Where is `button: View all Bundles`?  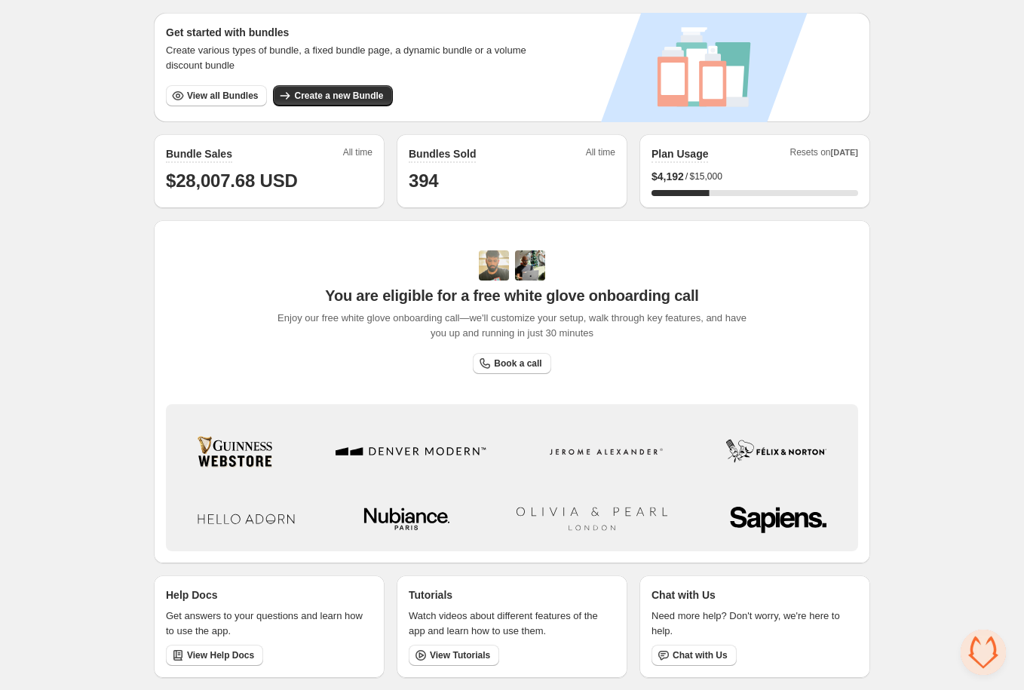
button: View all Bundles is located at coordinates (216, 96).